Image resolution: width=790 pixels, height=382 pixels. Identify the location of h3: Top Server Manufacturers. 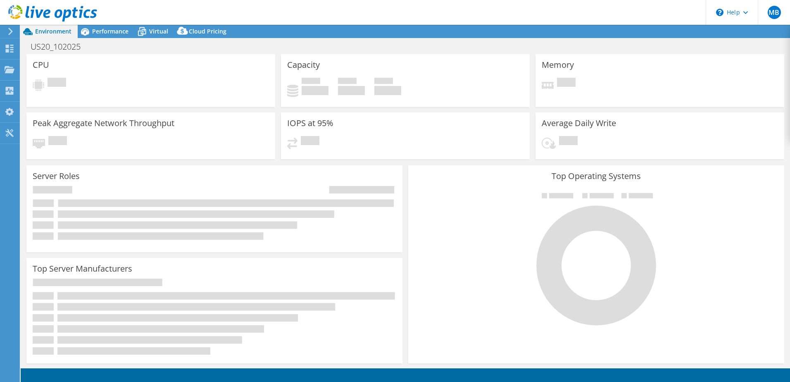
(82, 268).